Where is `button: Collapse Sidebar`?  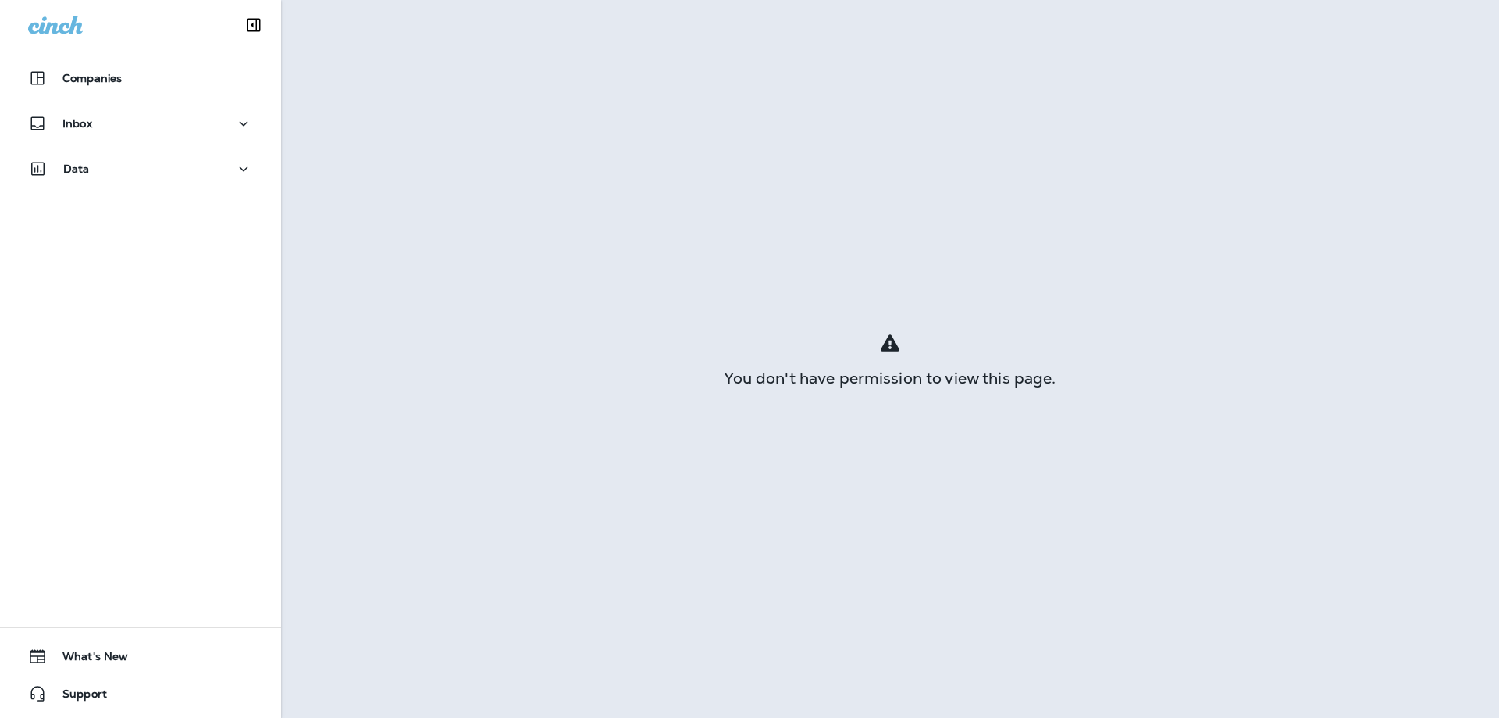 button: Collapse Sidebar is located at coordinates (254, 25).